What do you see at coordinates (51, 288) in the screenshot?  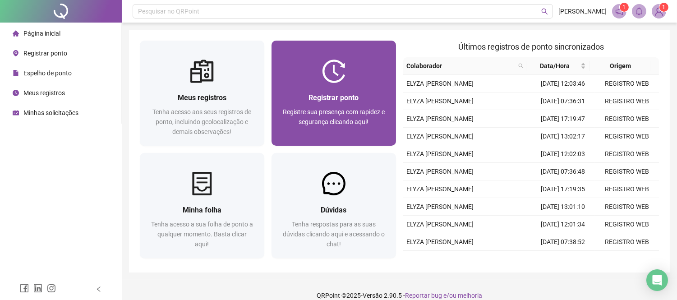 I see `span: instagram` at bounding box center [51, 288].